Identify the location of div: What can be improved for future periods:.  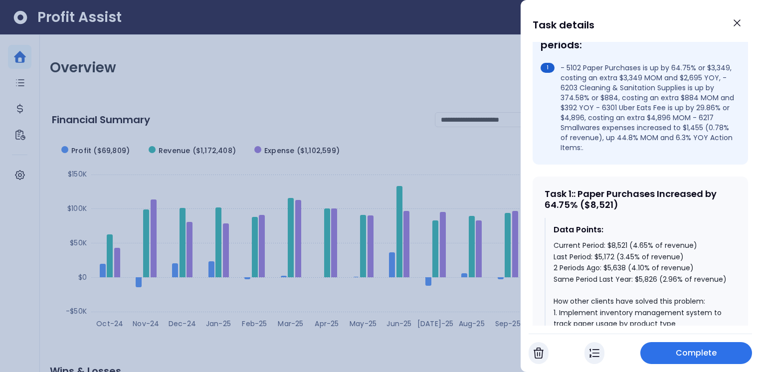
(638, 39).